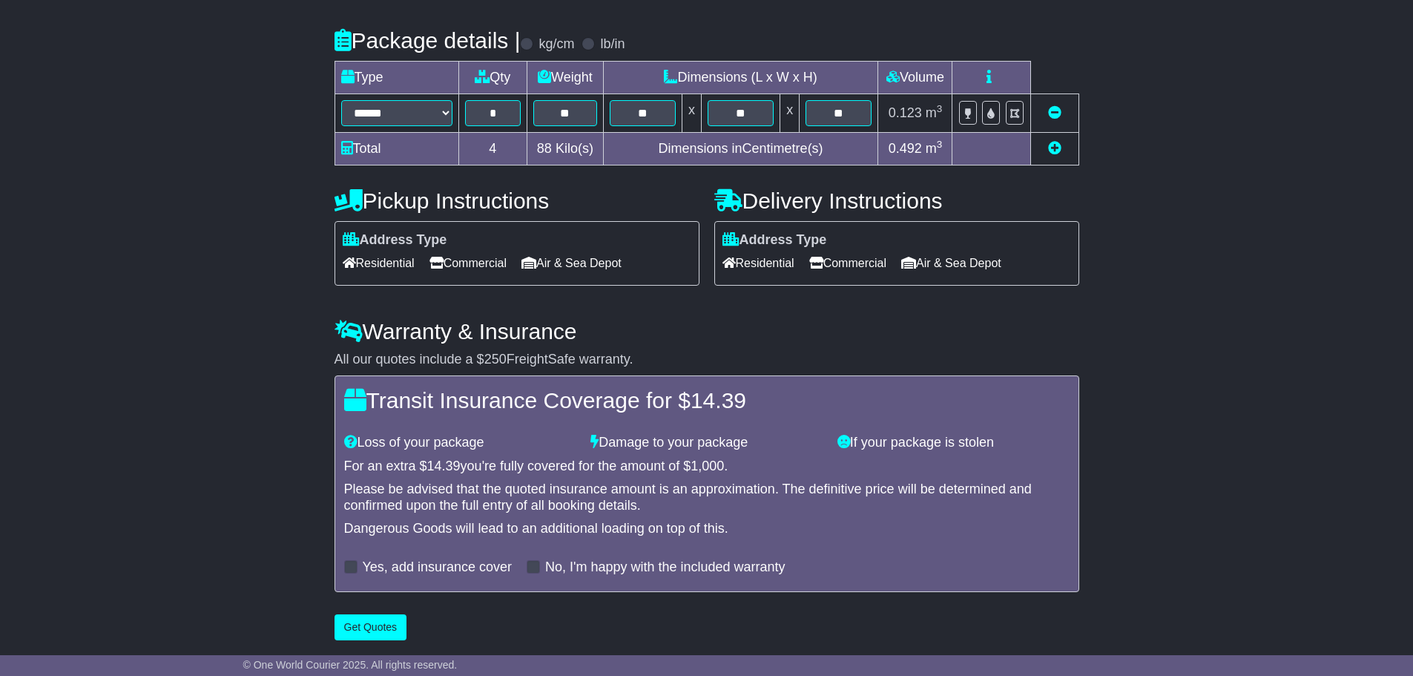 The width and height of the screenshot is (1413, 676). What do you see at coordinates (953, 443) in the screenshot?
I see `div: If your package is stolen` at bounding box center [953, 443].